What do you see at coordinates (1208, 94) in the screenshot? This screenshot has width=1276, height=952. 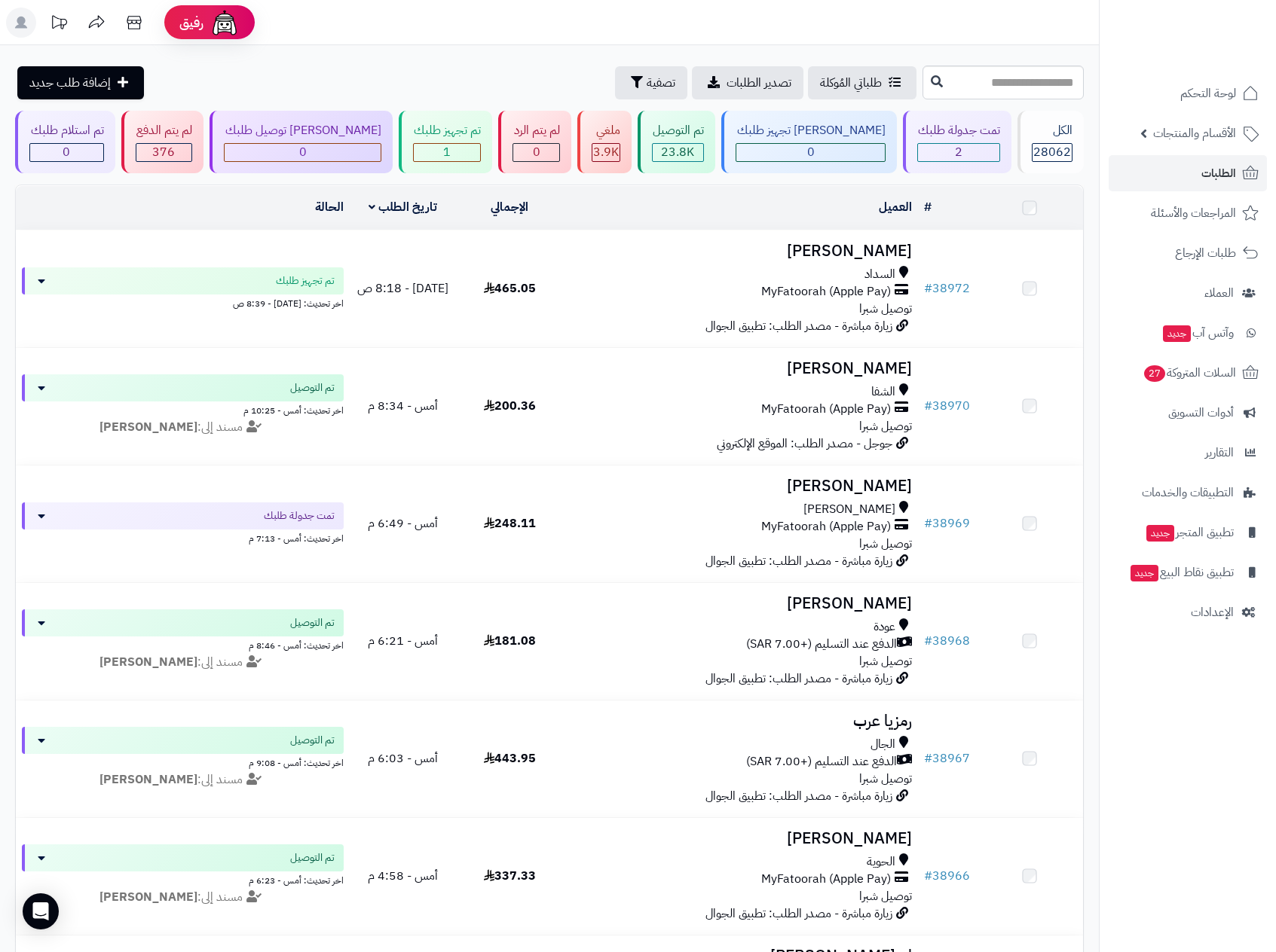 I see `span: لوحة التحكم` at bounding box center [1208, 94].